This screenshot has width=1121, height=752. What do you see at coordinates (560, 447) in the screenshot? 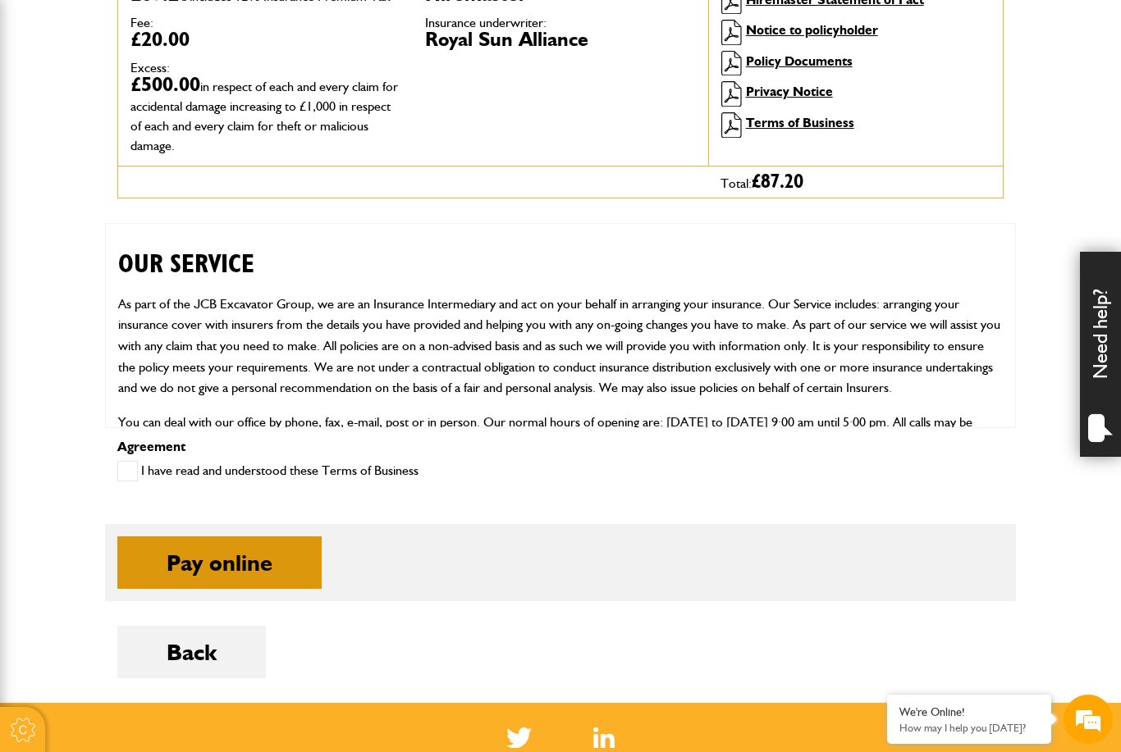
I see `p: Agreement` at bounding box center [560, 447].